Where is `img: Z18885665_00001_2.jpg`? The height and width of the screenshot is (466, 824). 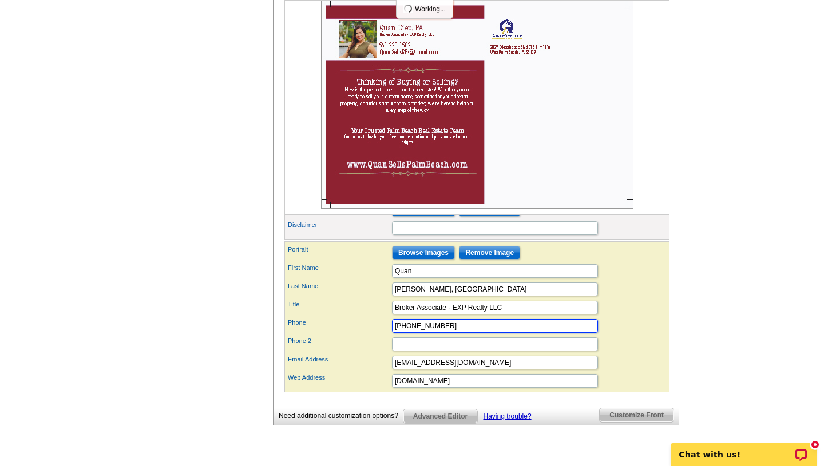
img: Z18885665_00001_2.jpg is located at coordinates (477, 105).